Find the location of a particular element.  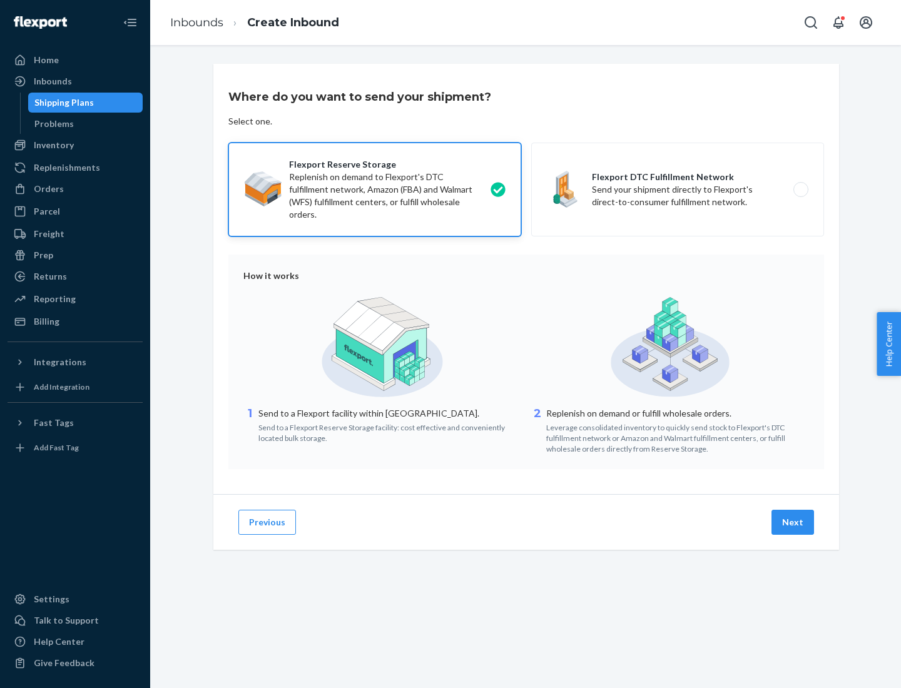

a: Settings is located at coordinates (75, 600).